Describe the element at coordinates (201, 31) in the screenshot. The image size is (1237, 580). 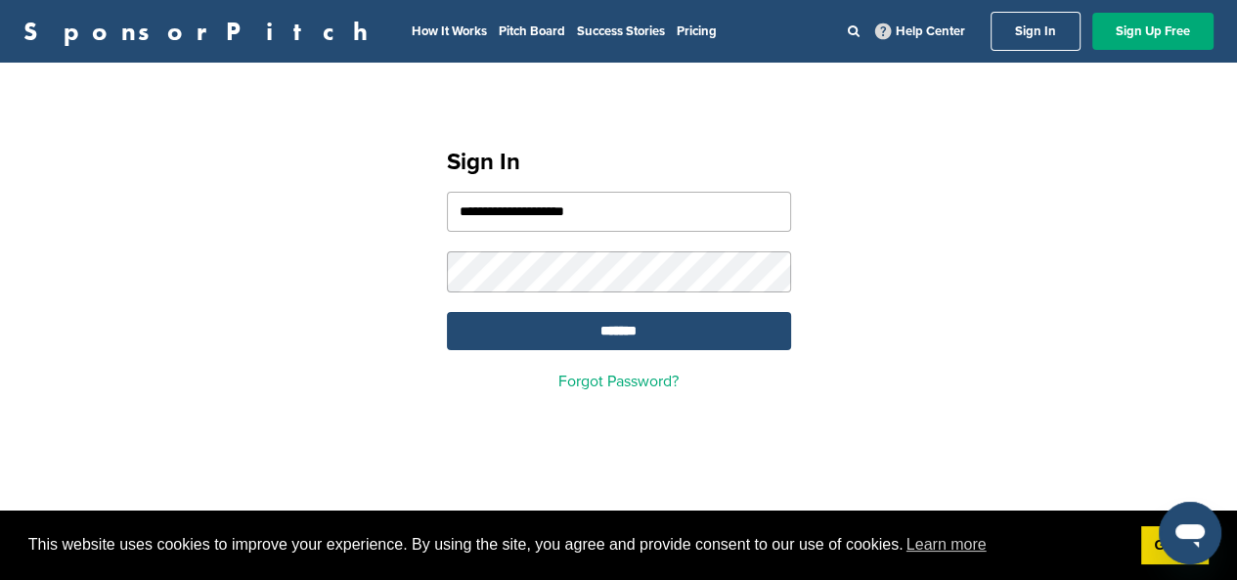
I see `a: SponsorPitch` at that location.